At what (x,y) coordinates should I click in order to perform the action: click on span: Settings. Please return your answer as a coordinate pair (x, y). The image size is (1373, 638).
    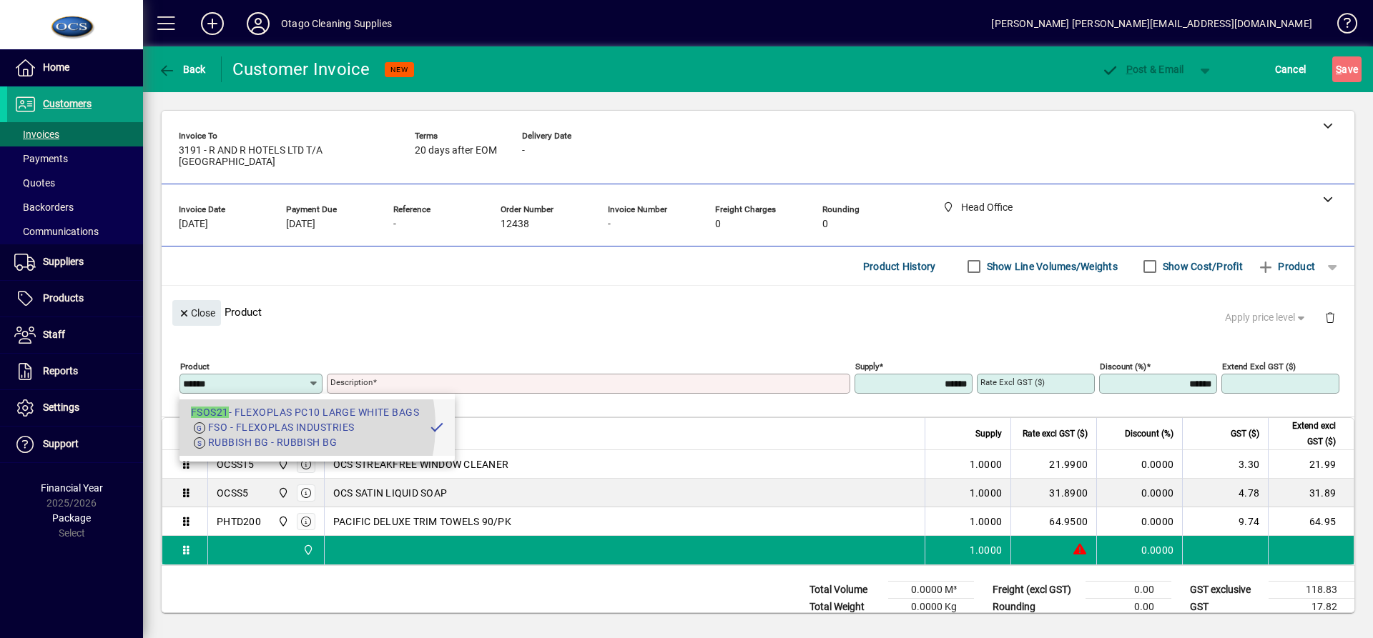
    Looking at the image, I should click on (61, 407).